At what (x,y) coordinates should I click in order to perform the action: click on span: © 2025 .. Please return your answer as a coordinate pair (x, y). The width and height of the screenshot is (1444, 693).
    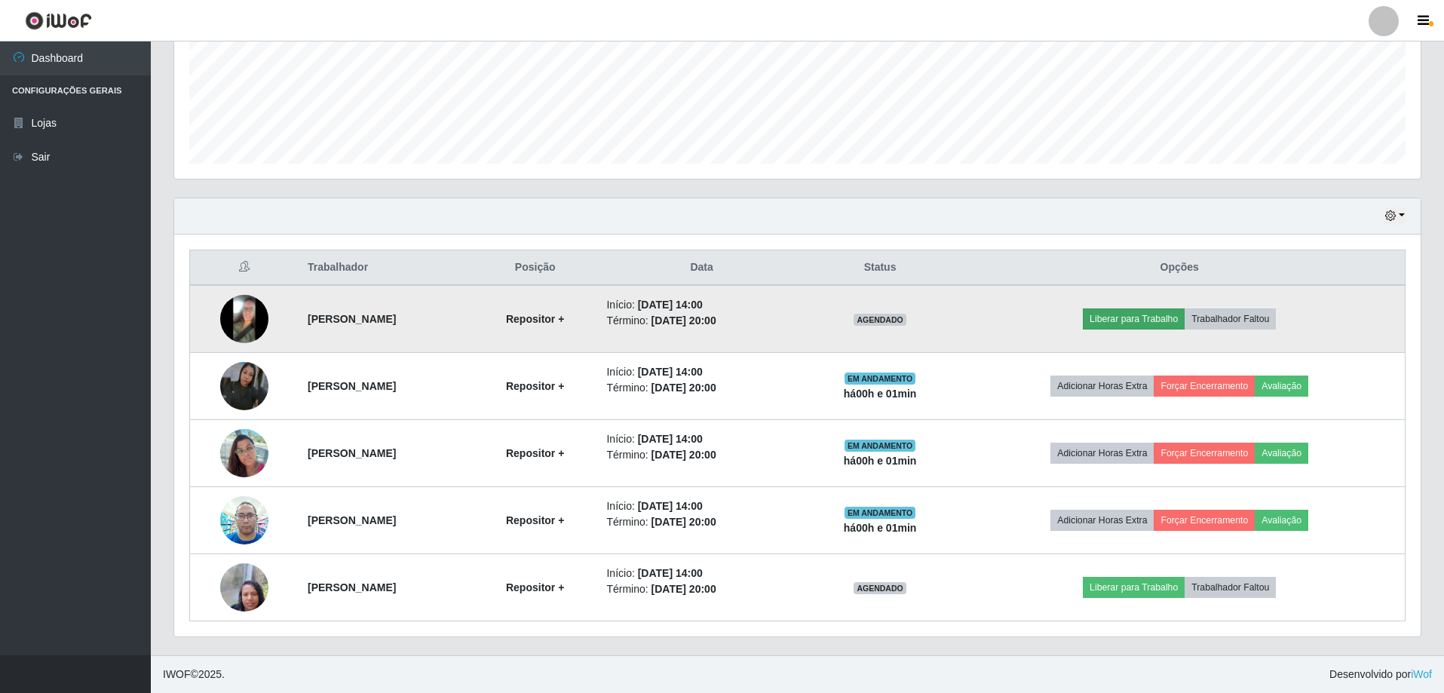
    Looking at the image, I should click on (194, 674).